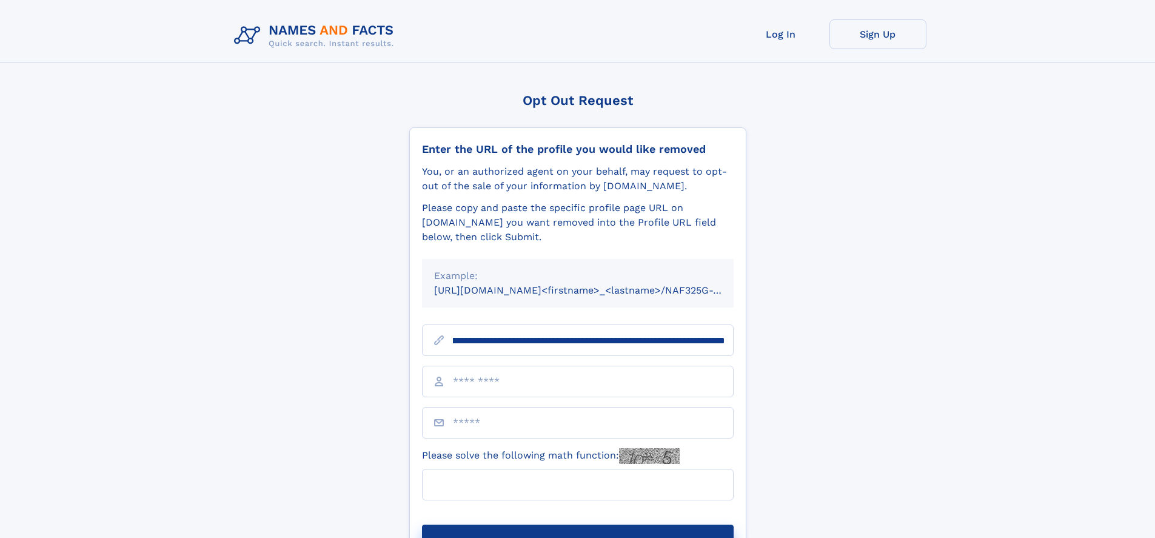 This screenshot has height=538, width=1155. I want to click on label: Please solve the following math function:, so click(551, 456).